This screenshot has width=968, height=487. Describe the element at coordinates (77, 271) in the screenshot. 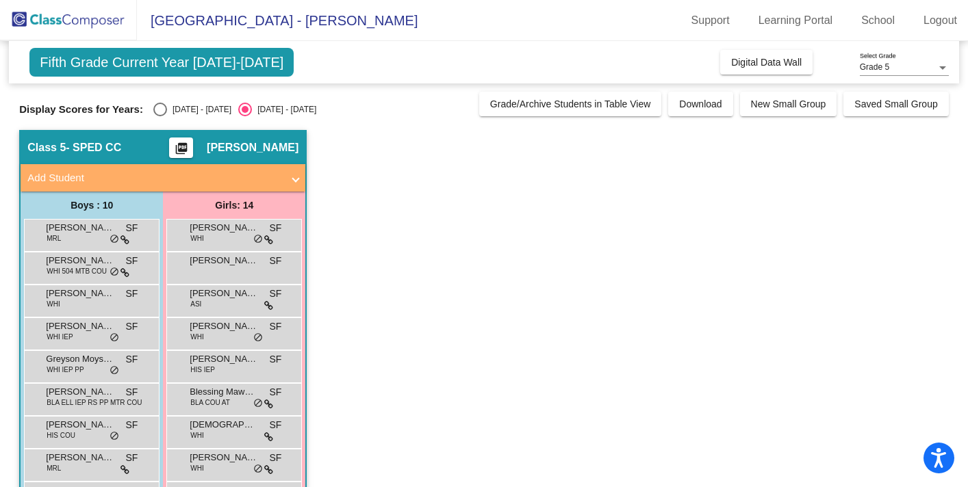

I see `span: WHI 504 MTB COU` at that location.